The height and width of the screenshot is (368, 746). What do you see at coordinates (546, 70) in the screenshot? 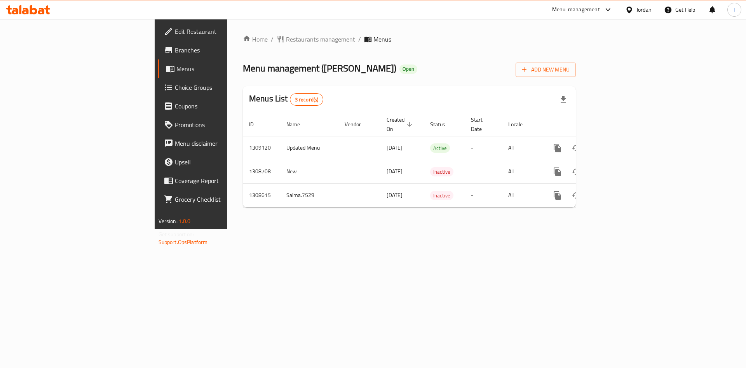
I see `span: Add New Menu` at bounding box center [546, 70].